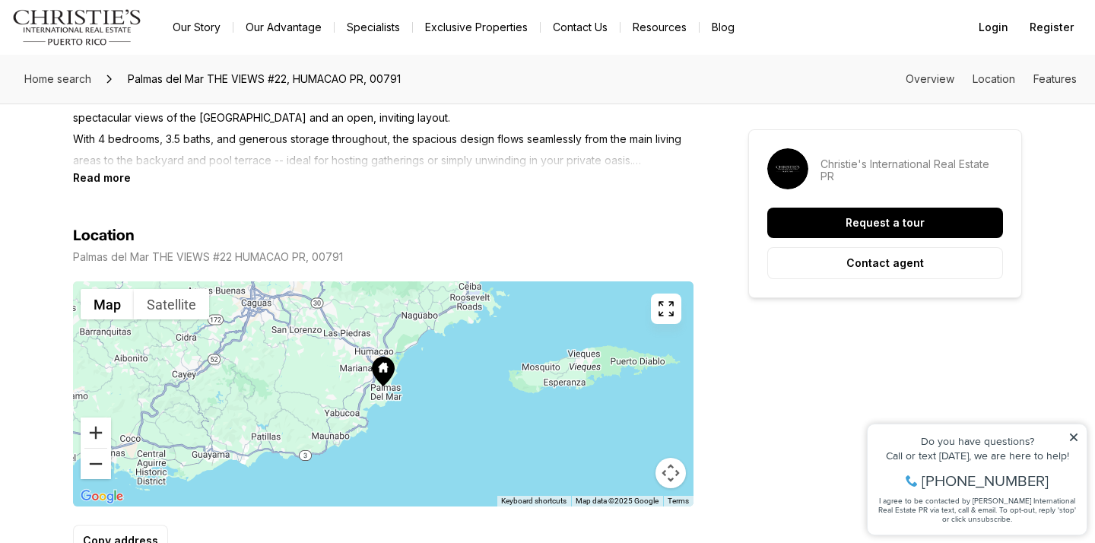  Describe the element at coordinates (1052, 27) in the screenshot. I see `span: Register` at that location.